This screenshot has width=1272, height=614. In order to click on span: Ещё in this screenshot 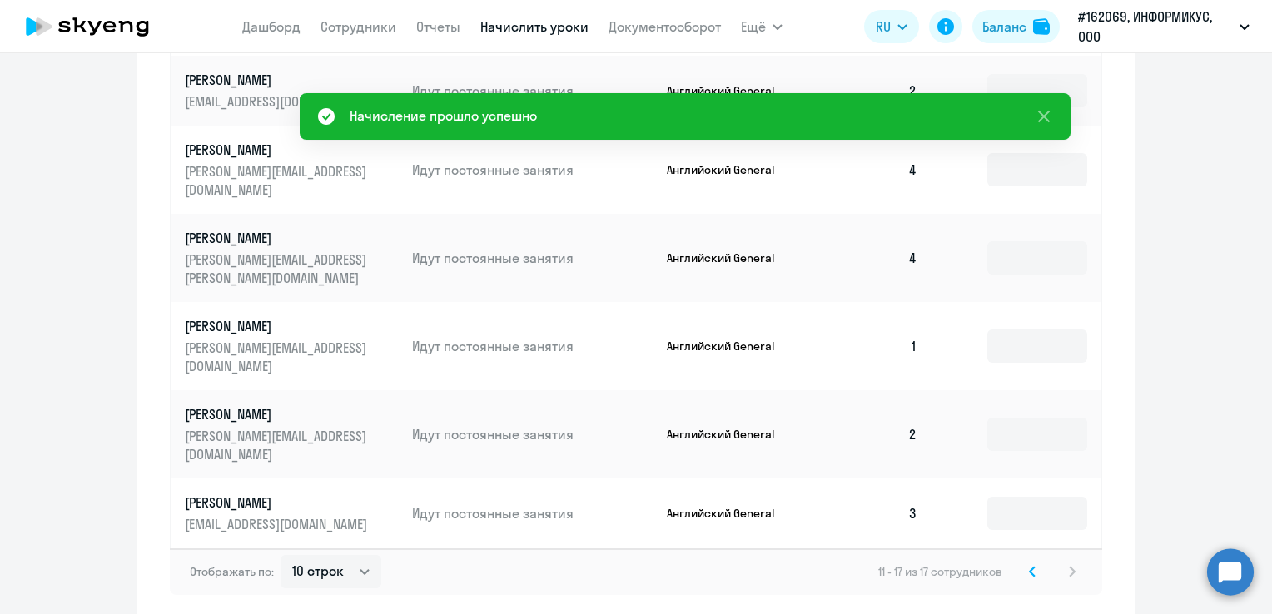, I will do `click(753, 27)`.